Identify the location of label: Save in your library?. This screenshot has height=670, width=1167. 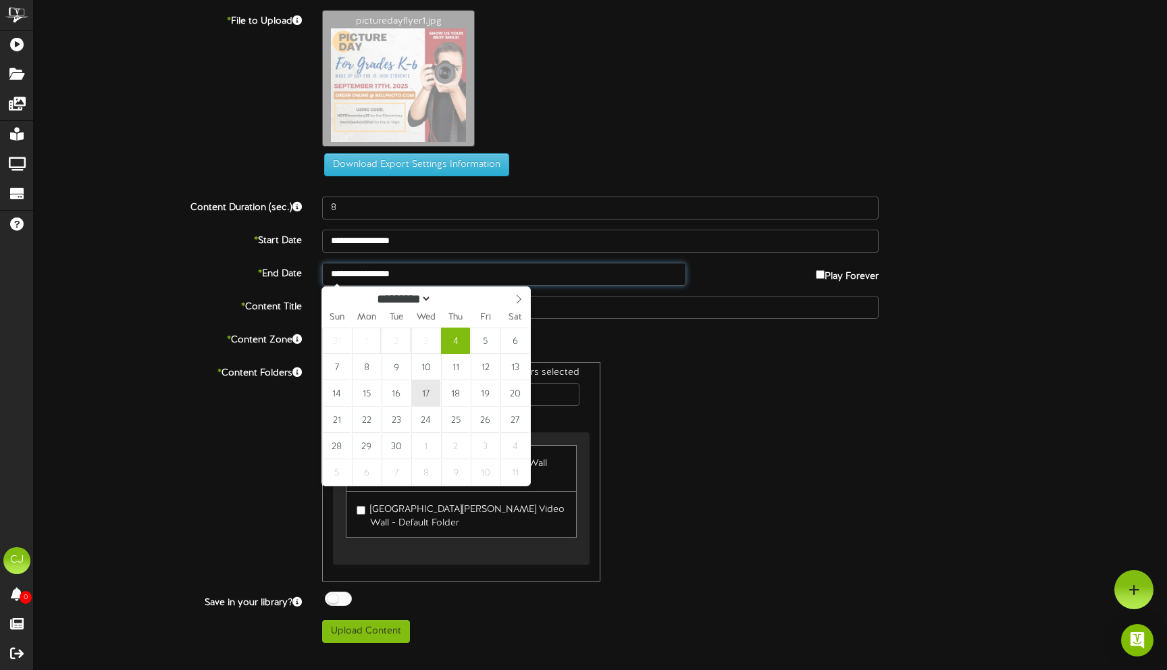
(167, 600).